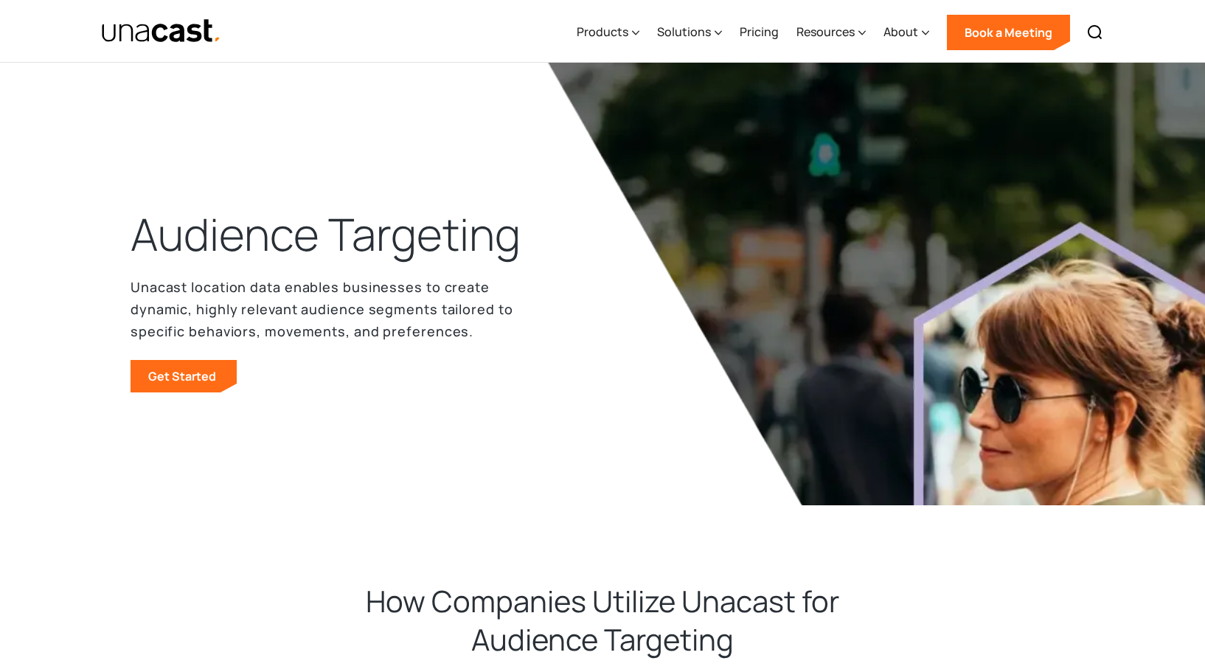 This screenshot has width=1205, height=672. What do you see at coordinates (184, 376) in the screenshot?
I see `a: Get Started` at bounding box center [184, 376].